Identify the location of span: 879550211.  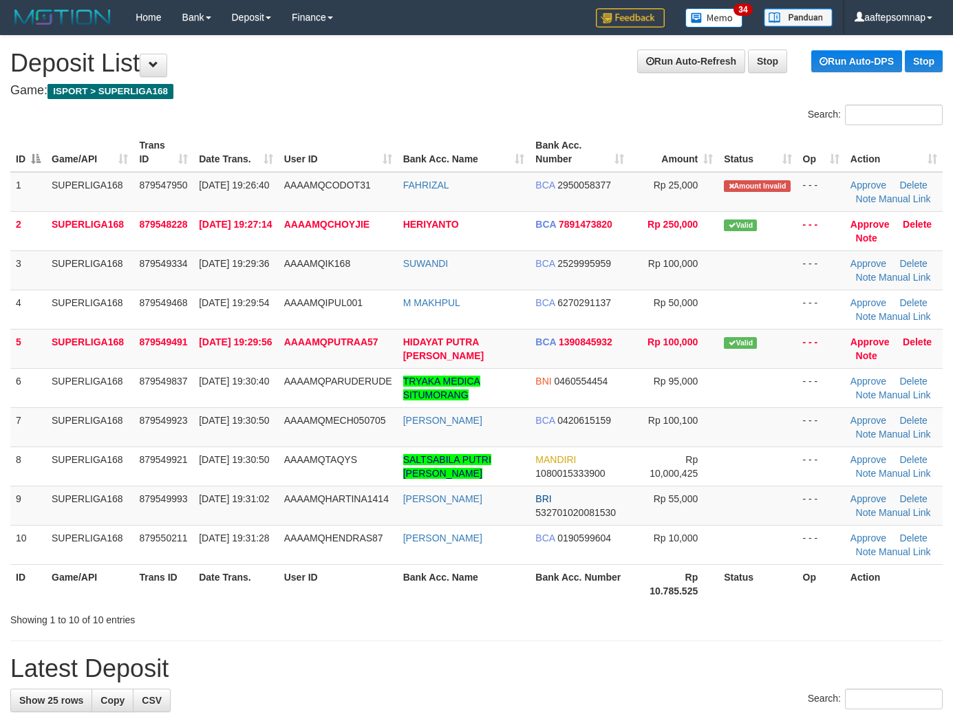
(163, 538).